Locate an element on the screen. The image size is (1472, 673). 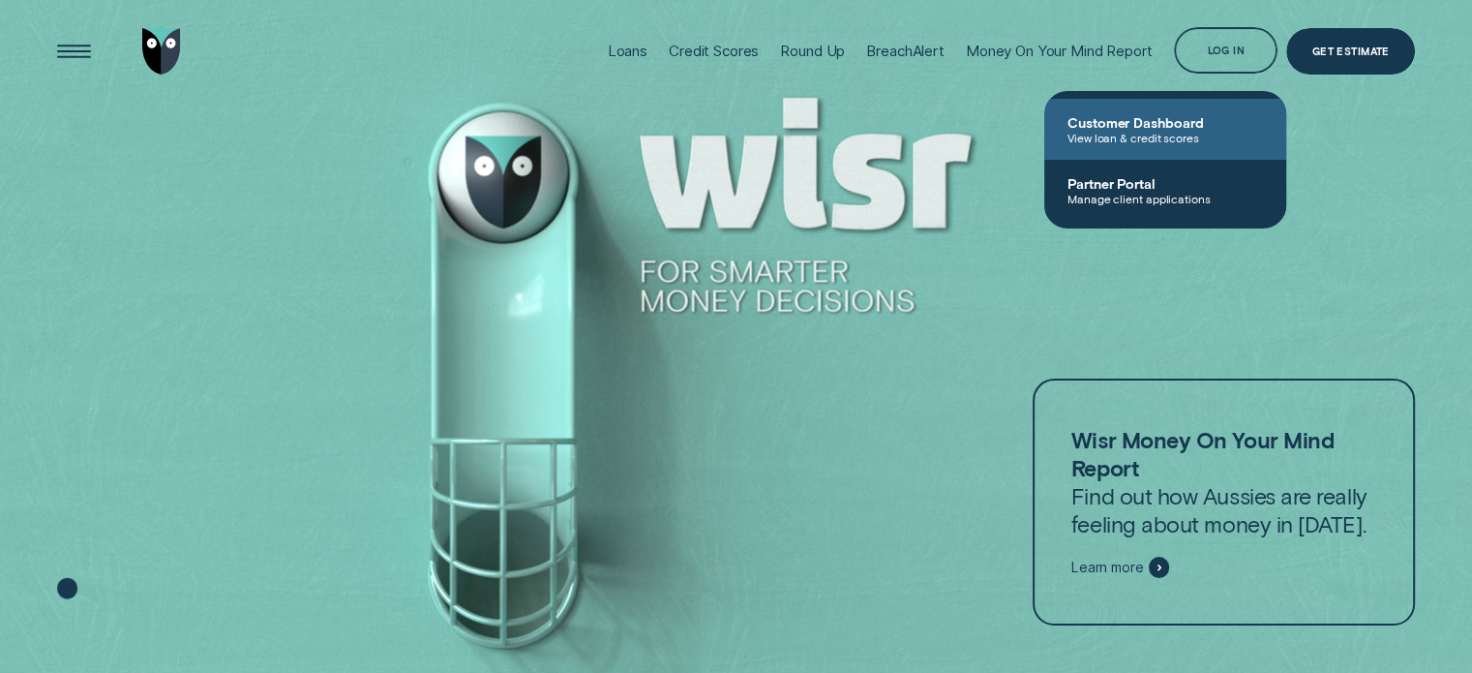
div: BreachAlert is located at coordinates (905, 50).